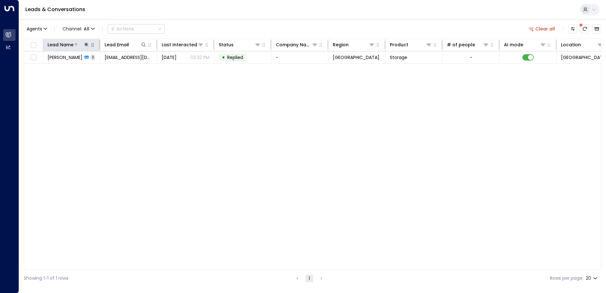  I want to click on div: 20, so click(592, 278).